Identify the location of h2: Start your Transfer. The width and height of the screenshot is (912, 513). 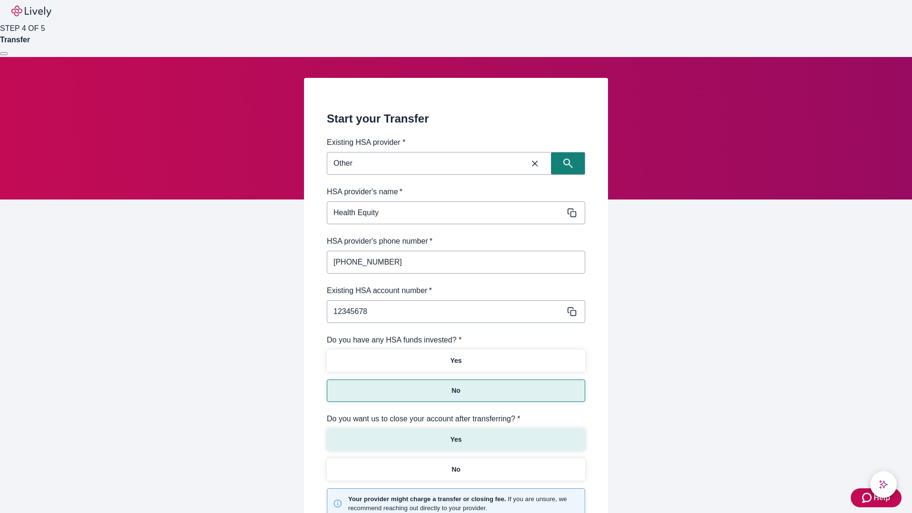
(456, 119).